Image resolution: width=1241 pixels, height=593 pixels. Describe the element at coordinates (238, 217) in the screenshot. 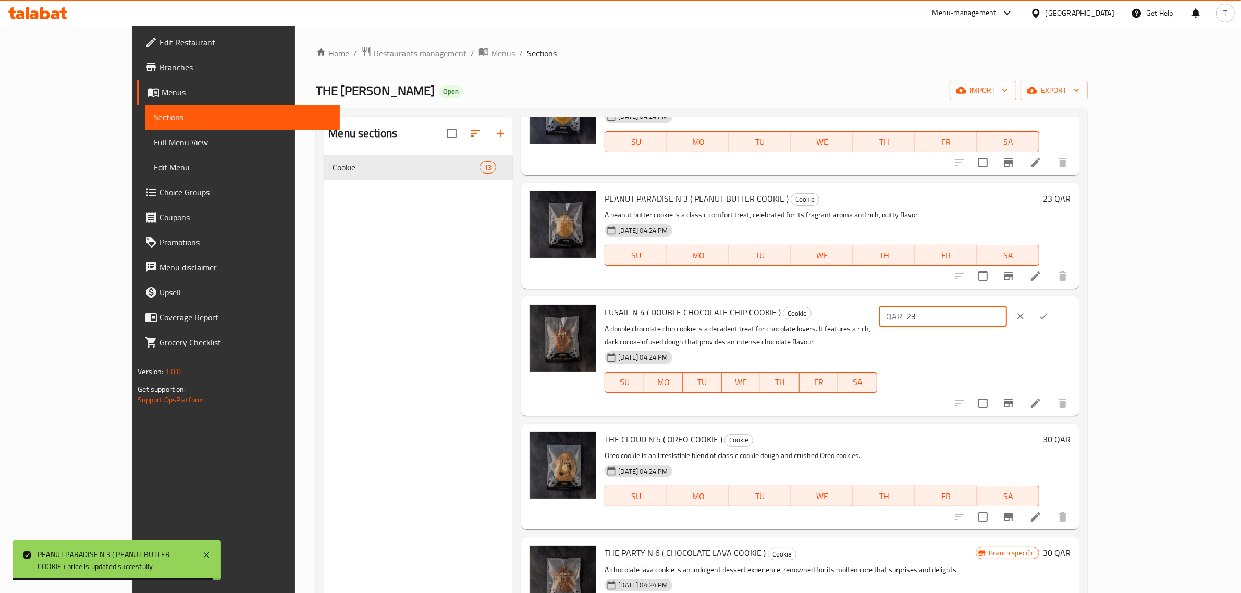

I see `a: Coupons` at that location.